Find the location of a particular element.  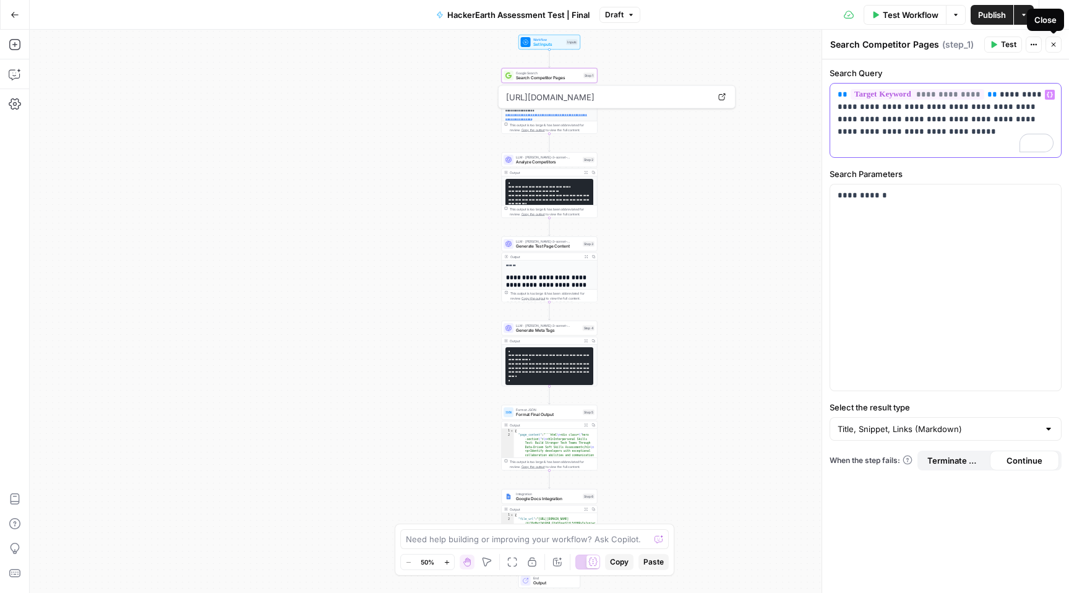

span: HackerEarth Assessment Test | Final is located at coordinates (519, 15).